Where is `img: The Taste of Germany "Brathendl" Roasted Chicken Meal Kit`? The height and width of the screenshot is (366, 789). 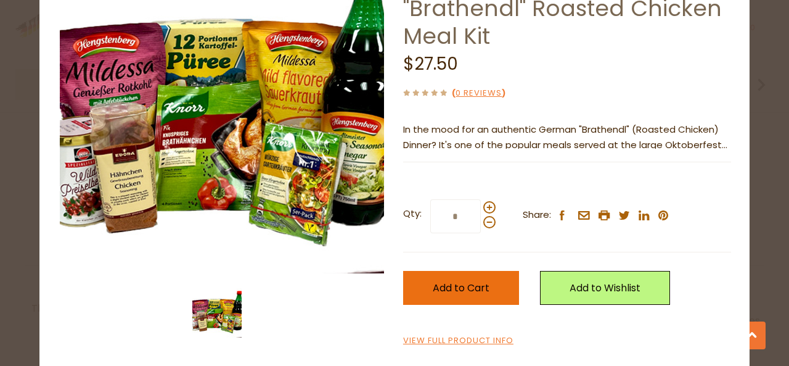 img: The Taste of Germany "Brathendl" Roasted Chicken Meal Kit is located at coordinates (217, 313).